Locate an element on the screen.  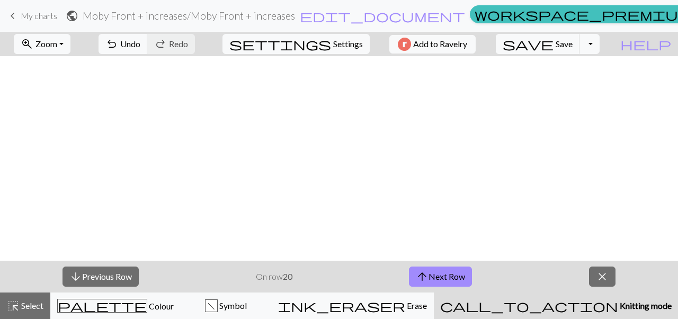
button: SettingsSettings is located at coordinates (296, 44).